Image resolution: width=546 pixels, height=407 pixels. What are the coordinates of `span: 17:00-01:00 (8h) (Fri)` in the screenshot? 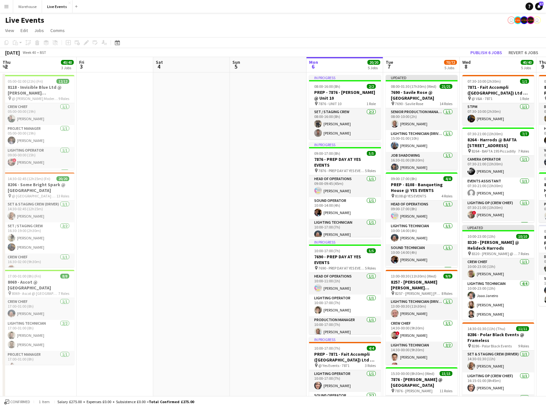 It's located at (24, 276).